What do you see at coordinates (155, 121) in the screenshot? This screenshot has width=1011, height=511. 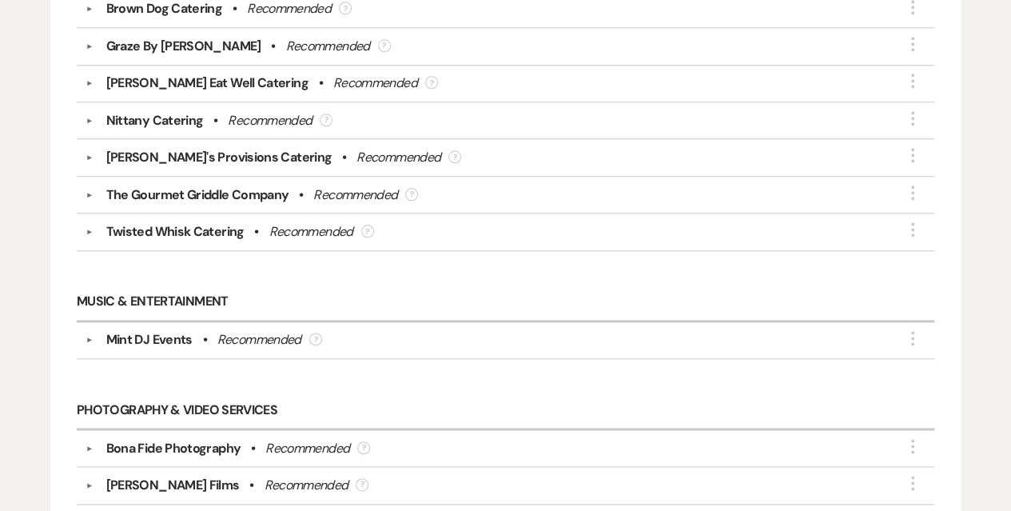 I see `div: Nittany Catering` at bounding box center [155, 121].